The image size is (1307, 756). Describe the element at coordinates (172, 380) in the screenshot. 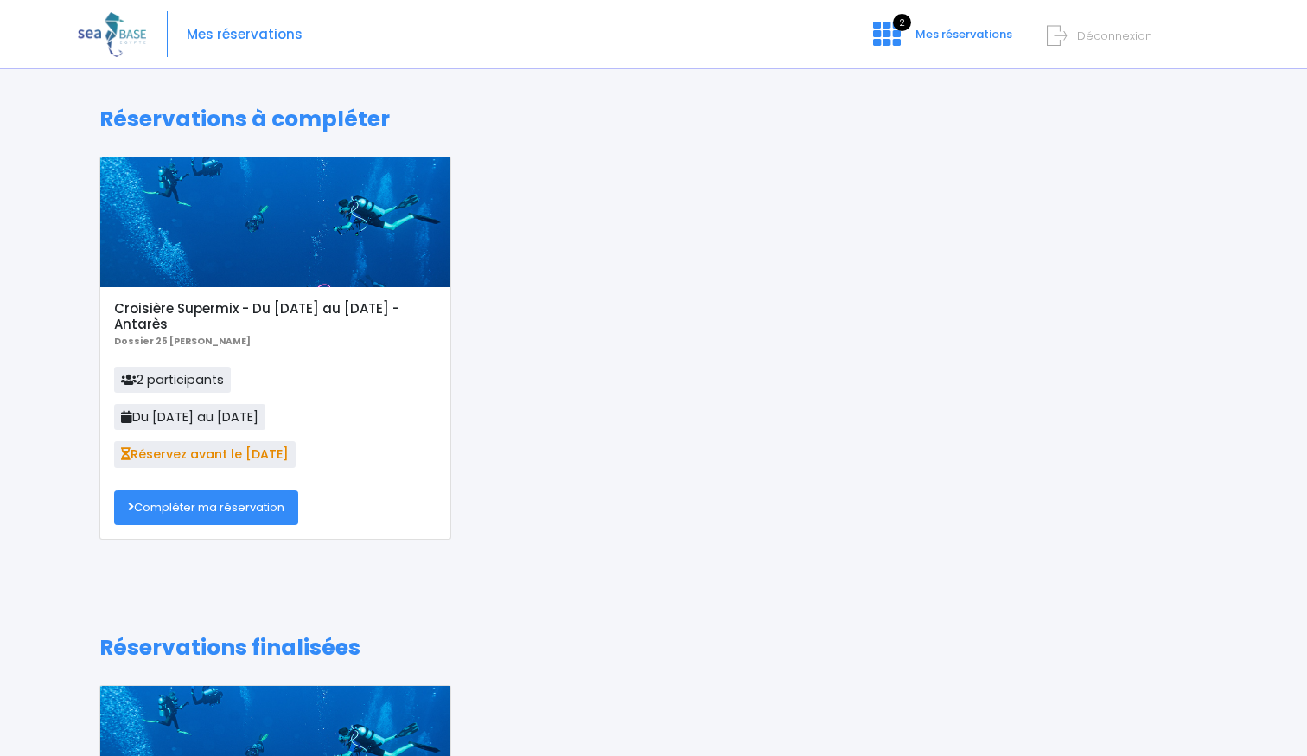

I see `span: 2 participants` at that location.